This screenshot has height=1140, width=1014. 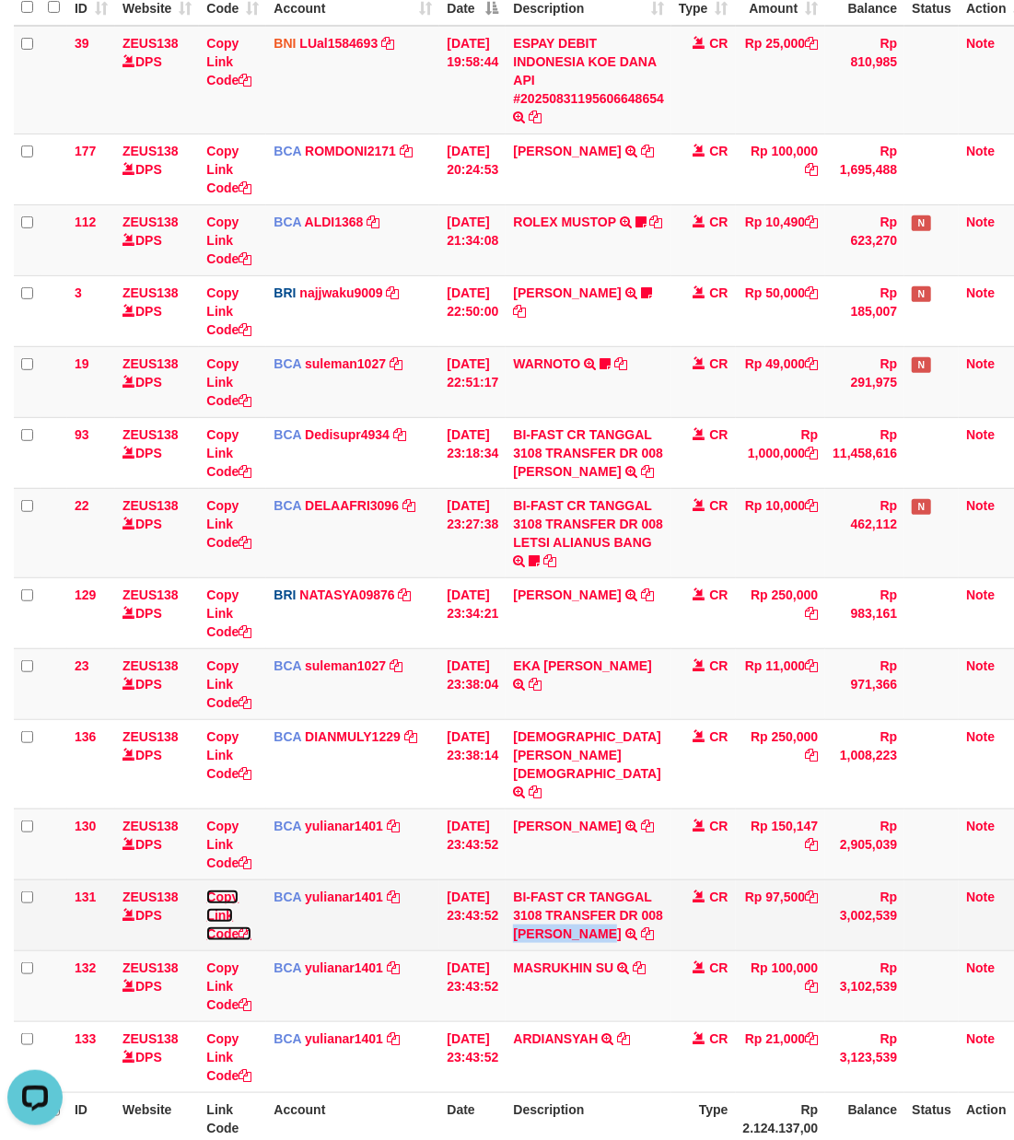 What do you see at coordinates (781, 452) in the screenshot?
I see `td: Rp 1,000,000` at bounding box center [781, 452].